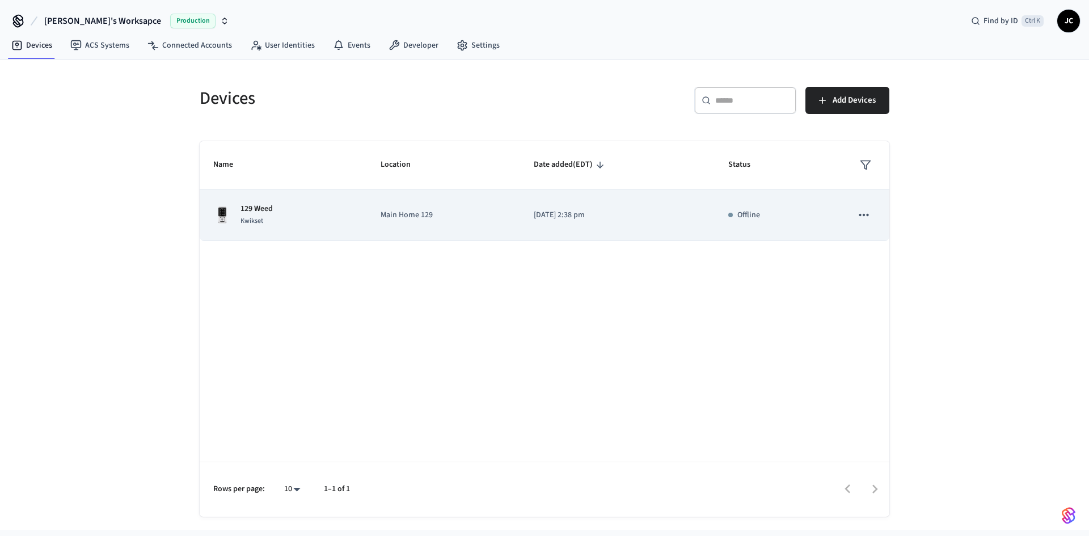 The height and width of the screenshot is (536, 1089). What do you see at coordinates (32, 45) in the screenshot?
I see `a: Devices` at bounding box center [32, 45].